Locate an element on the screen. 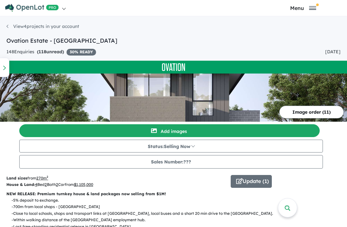 The width and height of the screenshot is (347, 227). p: - 5% deposit to exchange. is located at coordinates (179, 201).